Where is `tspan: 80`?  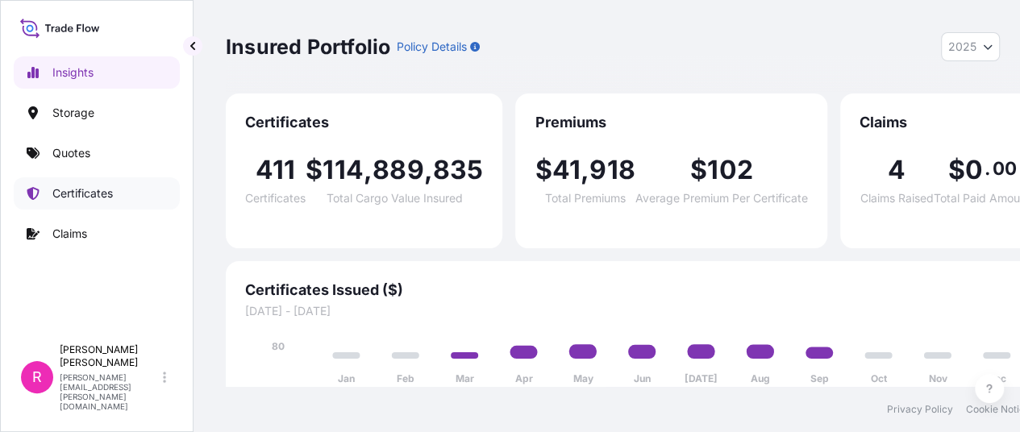
tspan: 80 is located at coordinates (278, 346).